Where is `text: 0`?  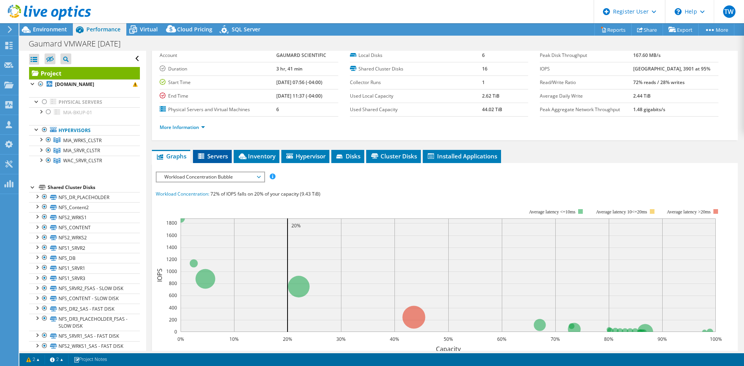 text: 0 is located at coordinates (176, 332).